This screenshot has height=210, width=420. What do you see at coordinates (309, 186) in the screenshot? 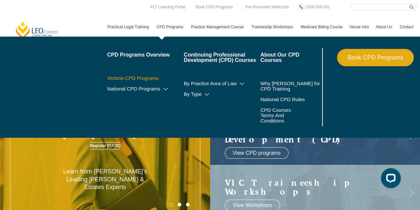
I see `a: VIC Traineeship Workshops` at bounding box center [309, 186].